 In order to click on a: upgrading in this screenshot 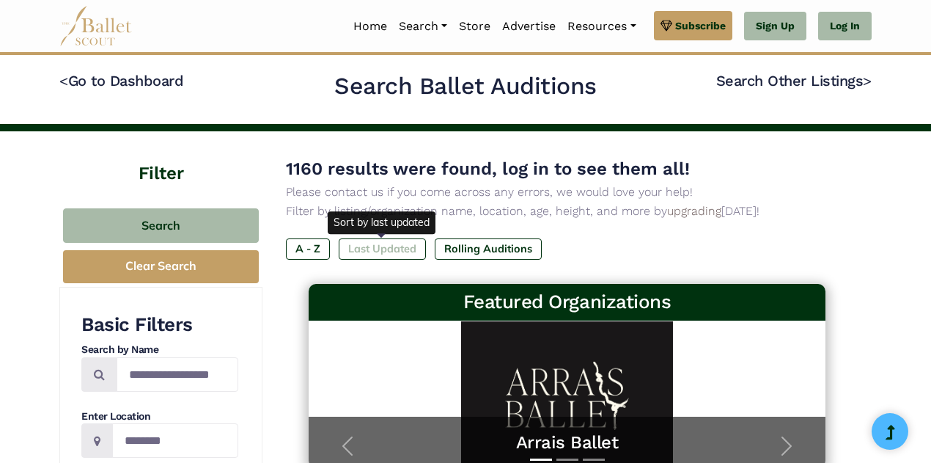, I will do `click(694, 210)`.